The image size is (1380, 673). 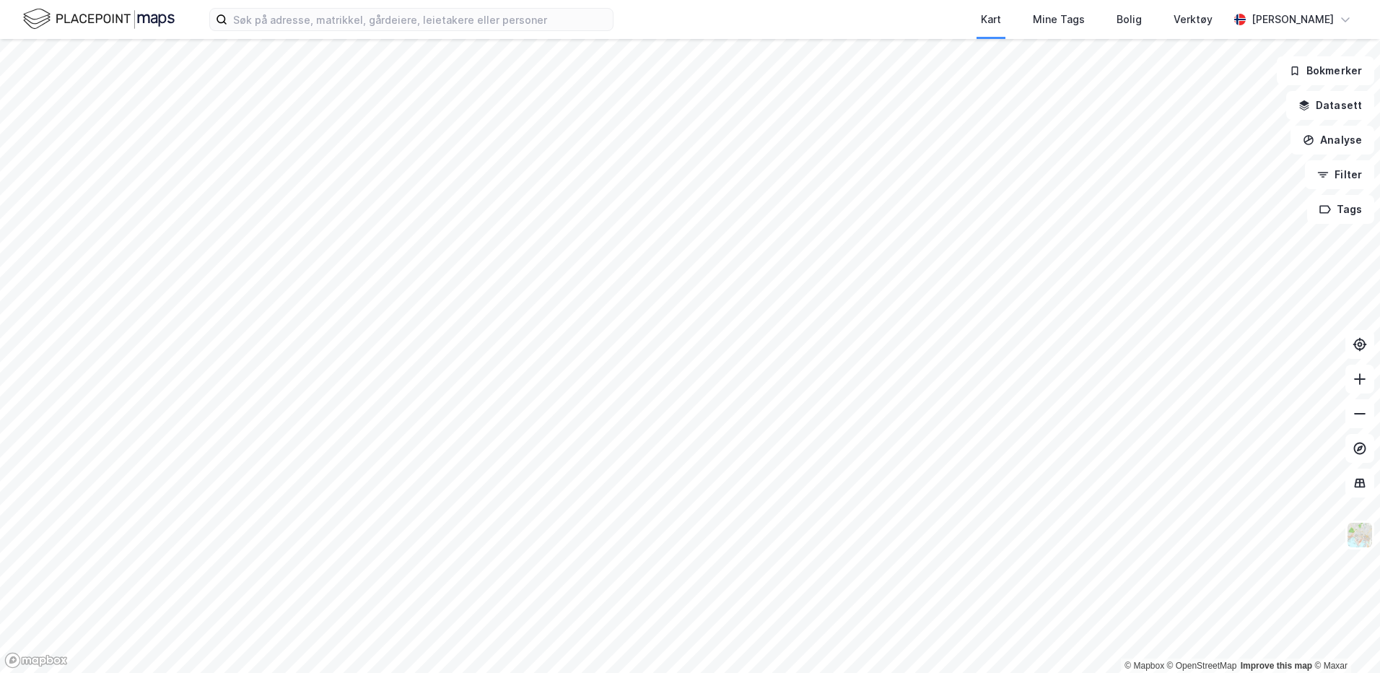 What do you see at coordinates (991, 19) in the screenshot?
I see `div: Kart` at bounding box center [991, 19].